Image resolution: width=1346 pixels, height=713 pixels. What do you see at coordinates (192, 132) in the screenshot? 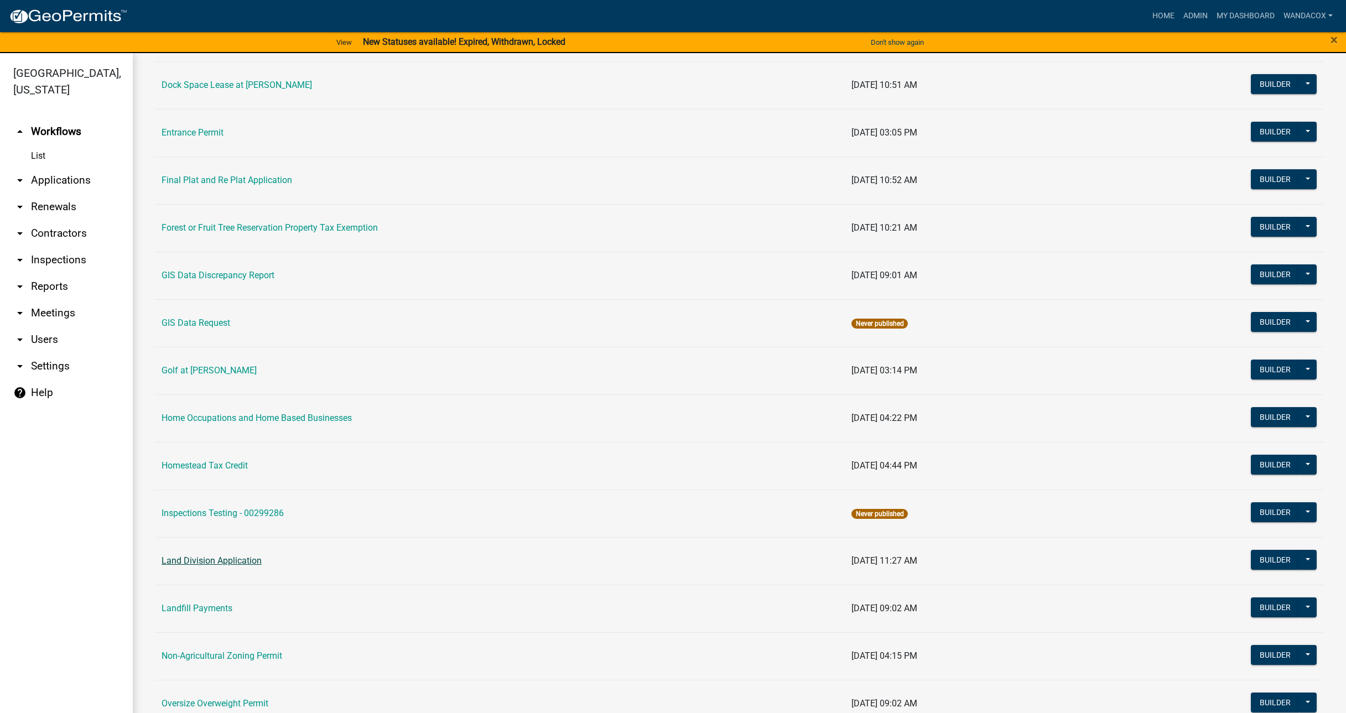
I see `a: Entrance Permit` at bounding box center [192, 132].